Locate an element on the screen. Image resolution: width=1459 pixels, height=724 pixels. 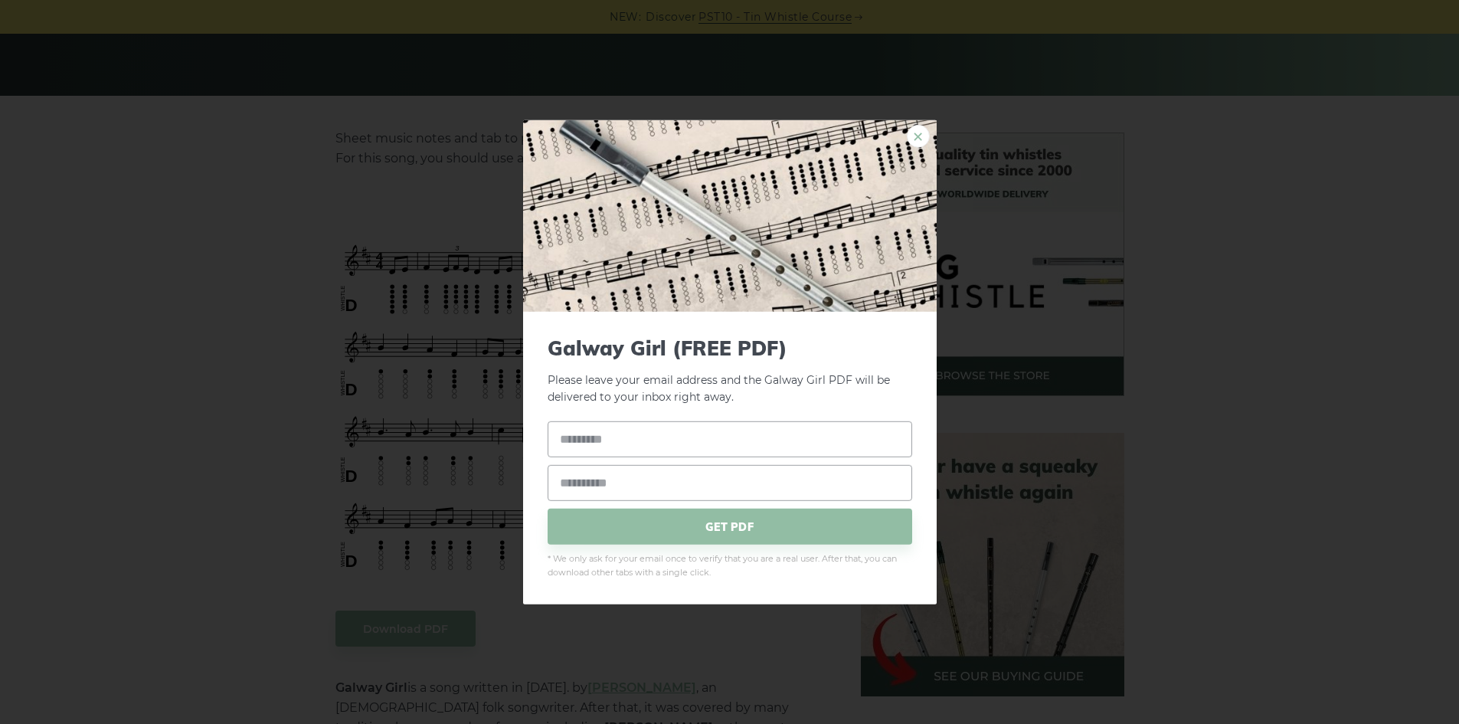
img: Tin Whistle Tab Preview is located at coordinates (730, 215).